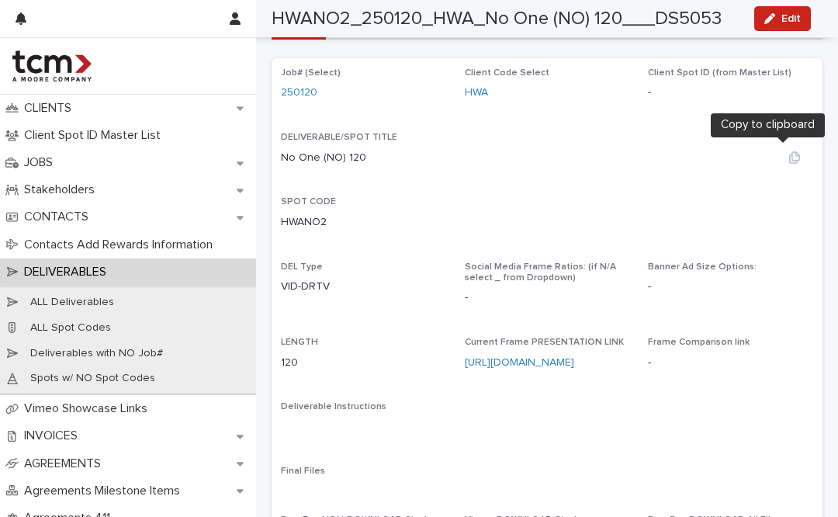 This screenshot has width=838, height=517. What do you see at coordinates (339, 137) in the screenshot?
I see `span: DELIVERABLE/SPOT TITLE` at bounding box center [339, 137].